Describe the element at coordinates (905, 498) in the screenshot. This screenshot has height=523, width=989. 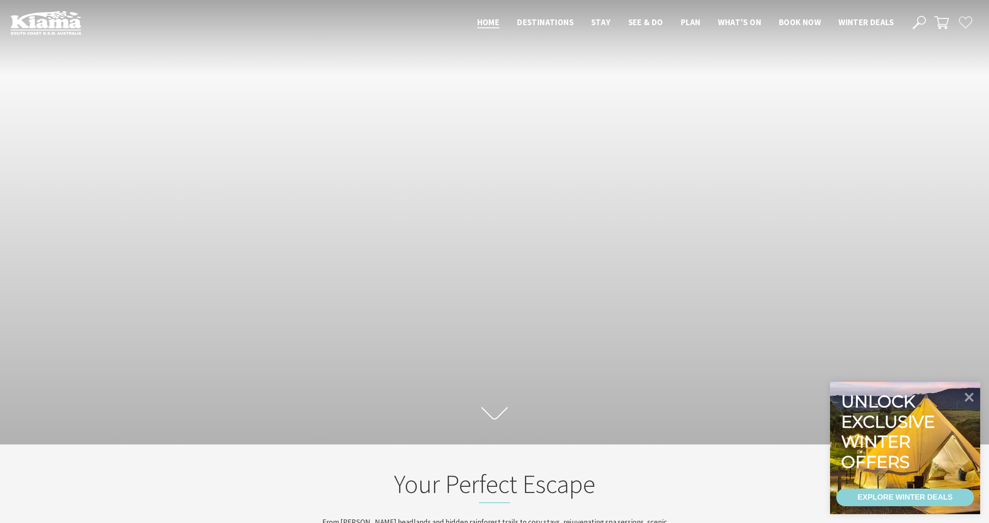
I see `a: EXPLORE WINTER DEALS` at that location.